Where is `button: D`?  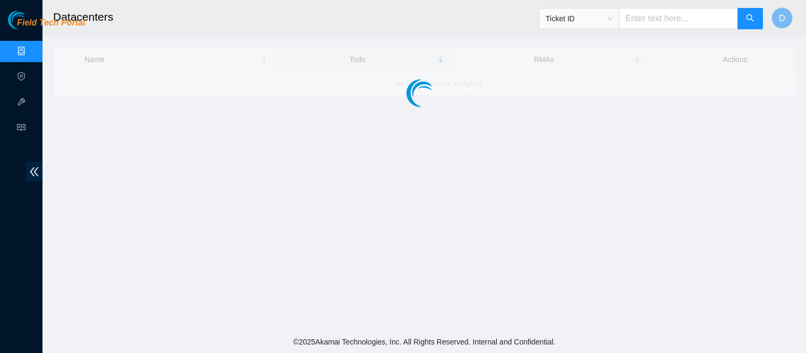
button: D is located at coordinates (782, 18).